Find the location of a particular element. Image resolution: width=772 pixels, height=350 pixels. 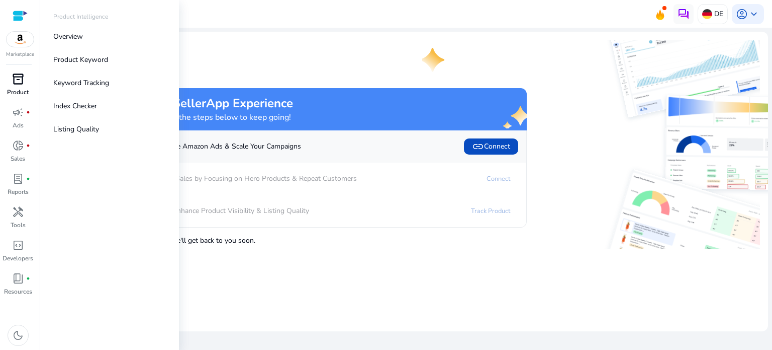

a: Track Product is located at coordinates (491, 211).